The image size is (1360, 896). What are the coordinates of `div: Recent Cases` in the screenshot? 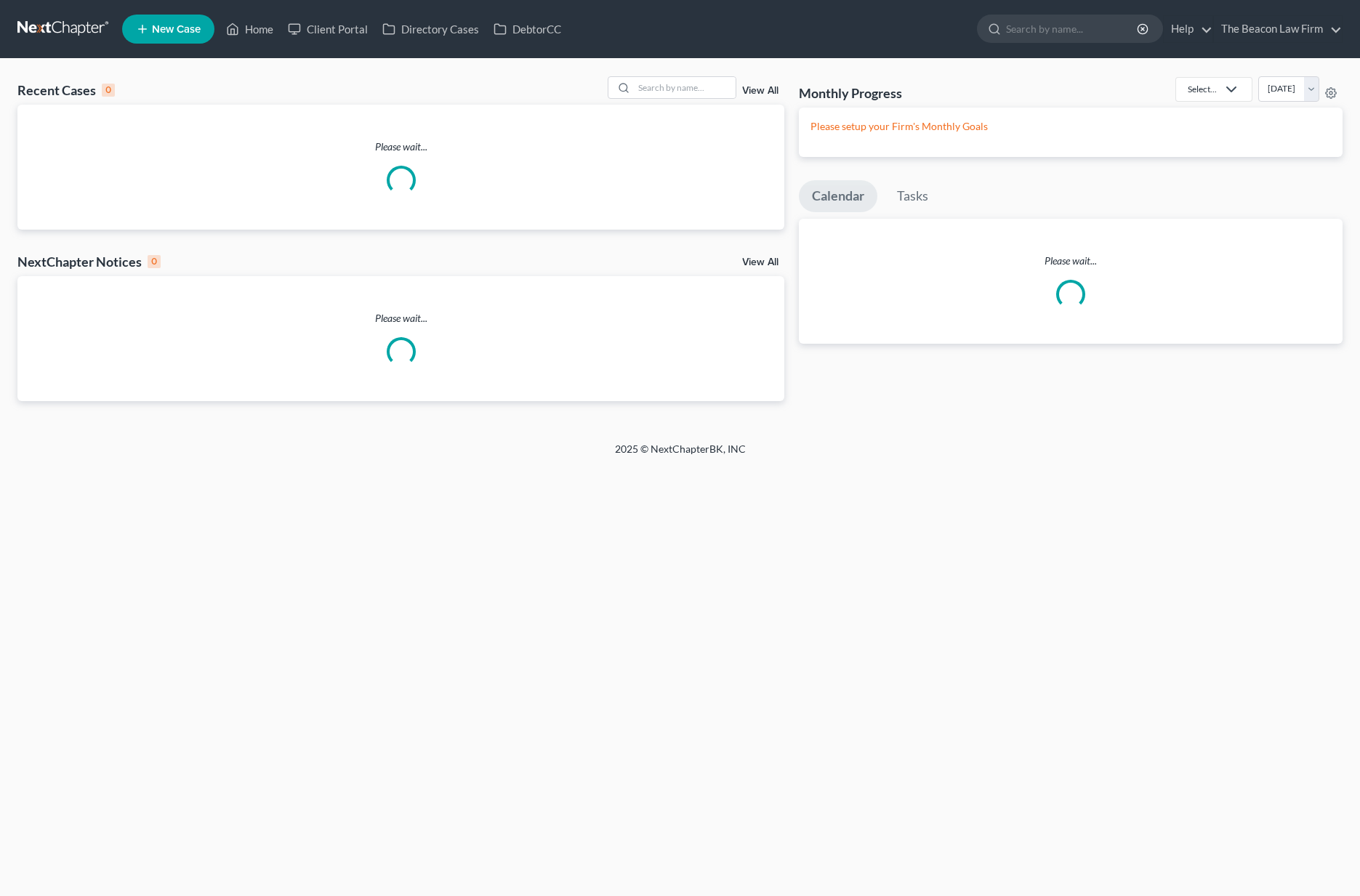 It's located at (66, 90).